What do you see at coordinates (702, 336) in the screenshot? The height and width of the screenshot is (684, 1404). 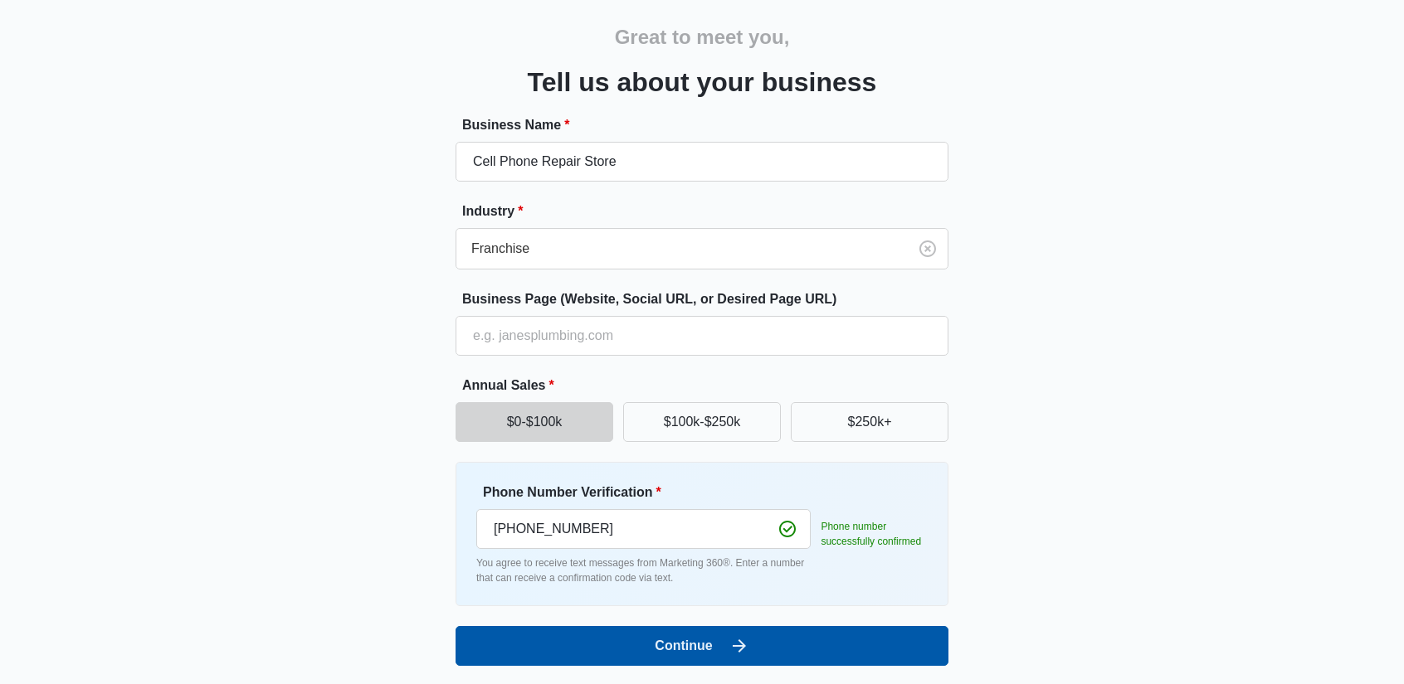 I see `input: e.g. janesplumbing.com` at bounding box center [702, 336].